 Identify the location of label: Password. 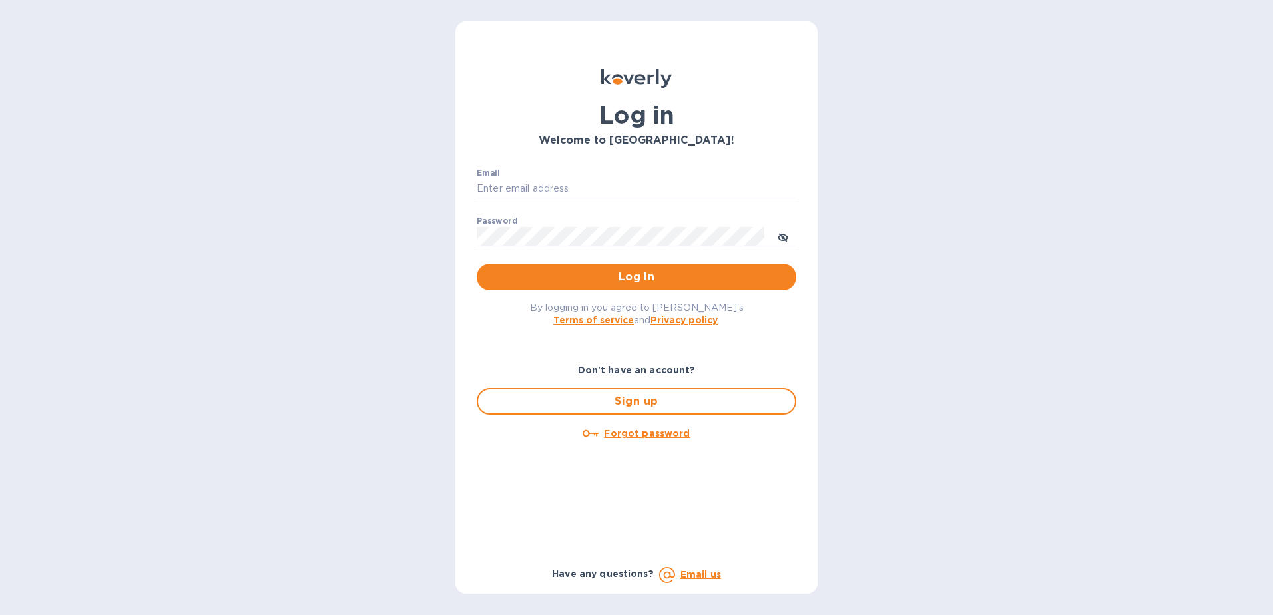
(497, 221).